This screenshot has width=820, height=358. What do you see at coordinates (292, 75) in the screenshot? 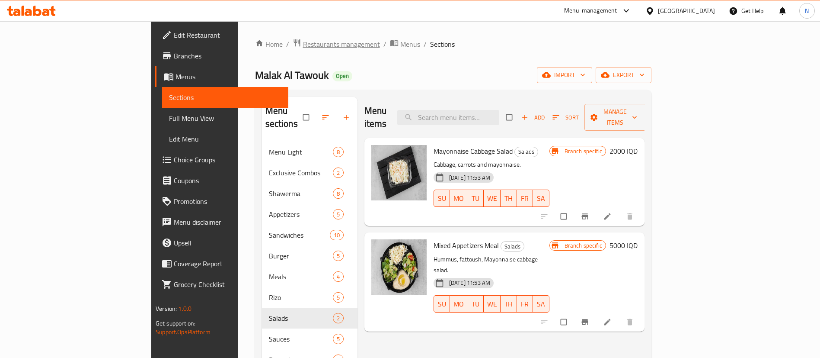
I see `span: Malak Al Tawouk` at bounding box center [292, 75].